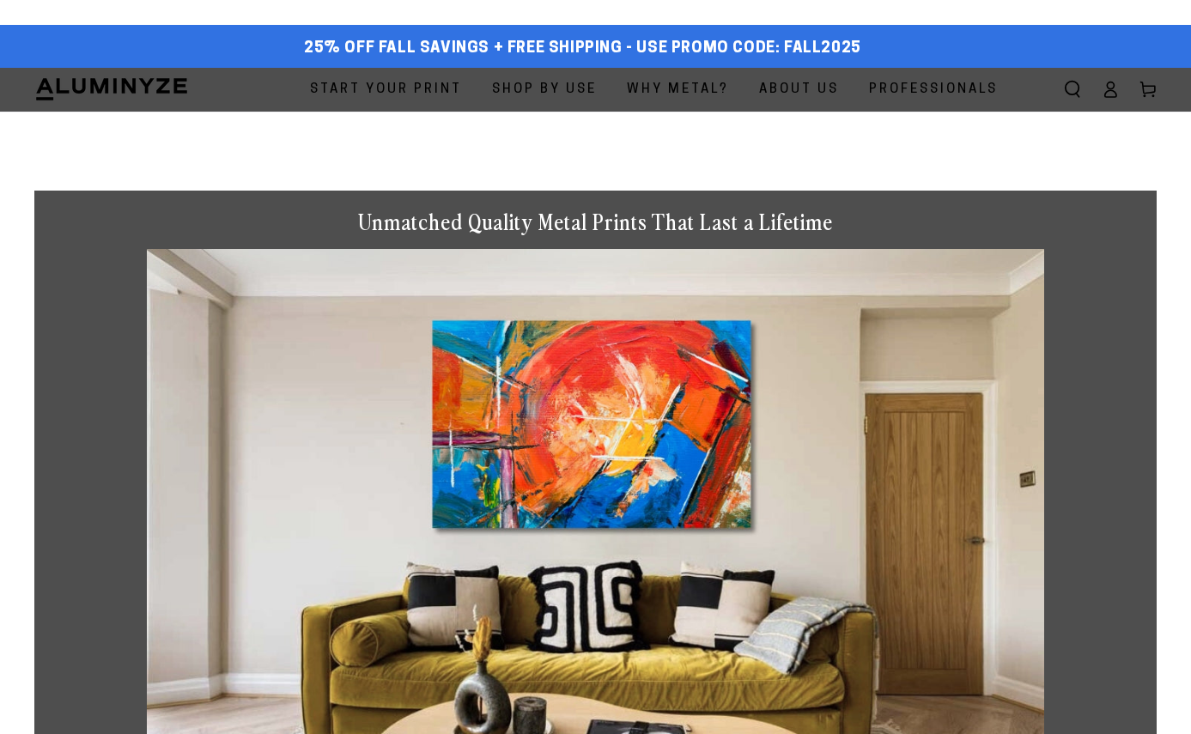  Describe the element at coordinates (582, 49) in the screenshot. I see `span: 25% off FALL Savings + Free Shipping - Use Promo Code: FALL2025` at that location.